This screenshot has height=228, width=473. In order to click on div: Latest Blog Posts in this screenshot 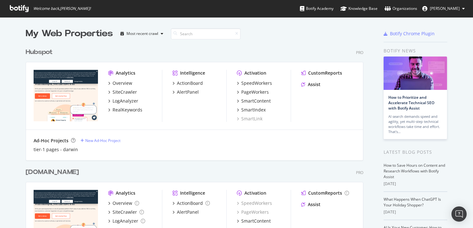, I will do `click(415, 152)`.